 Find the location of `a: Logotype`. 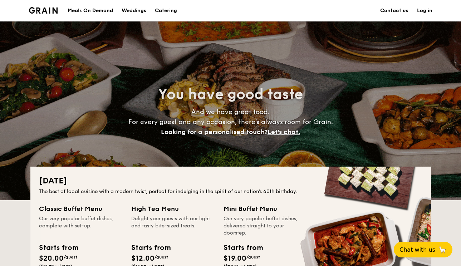

a: Logotype is located at coordinates (43, 10).